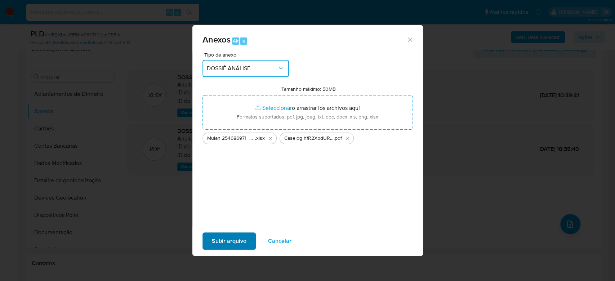  What do you see at coordinates (309, 89) in the screenshot?
I see `label: Tamanho máximo: 50MB` at bounding box center [309, 89].